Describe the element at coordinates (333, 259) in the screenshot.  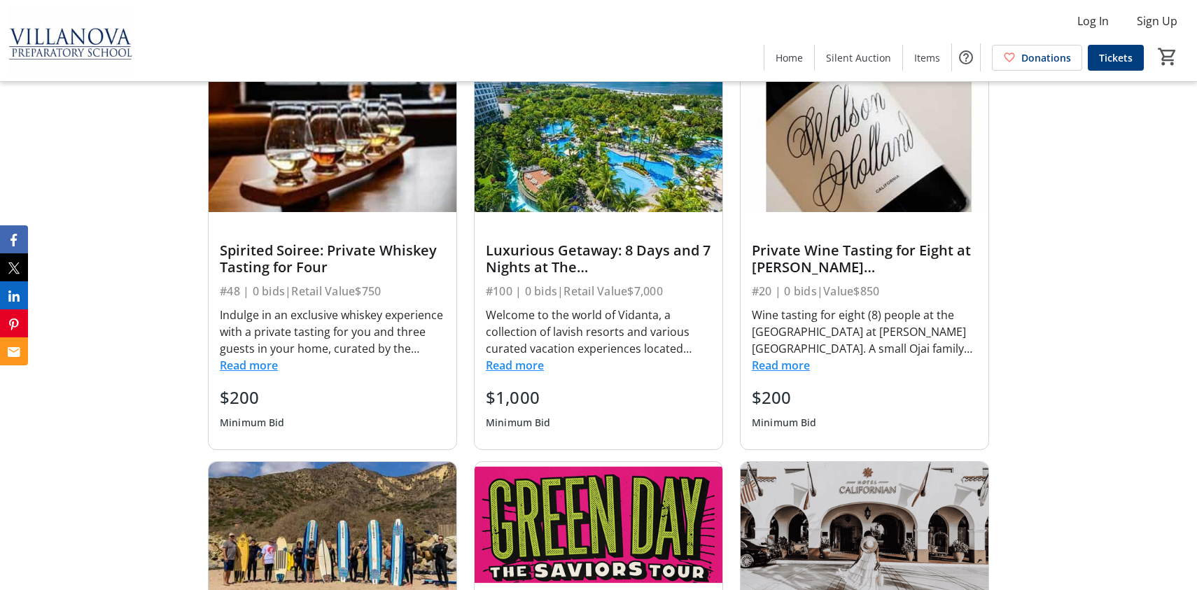
I see `div: Spirited Soiree: Private Whiskey Tasting for Four` at that location.